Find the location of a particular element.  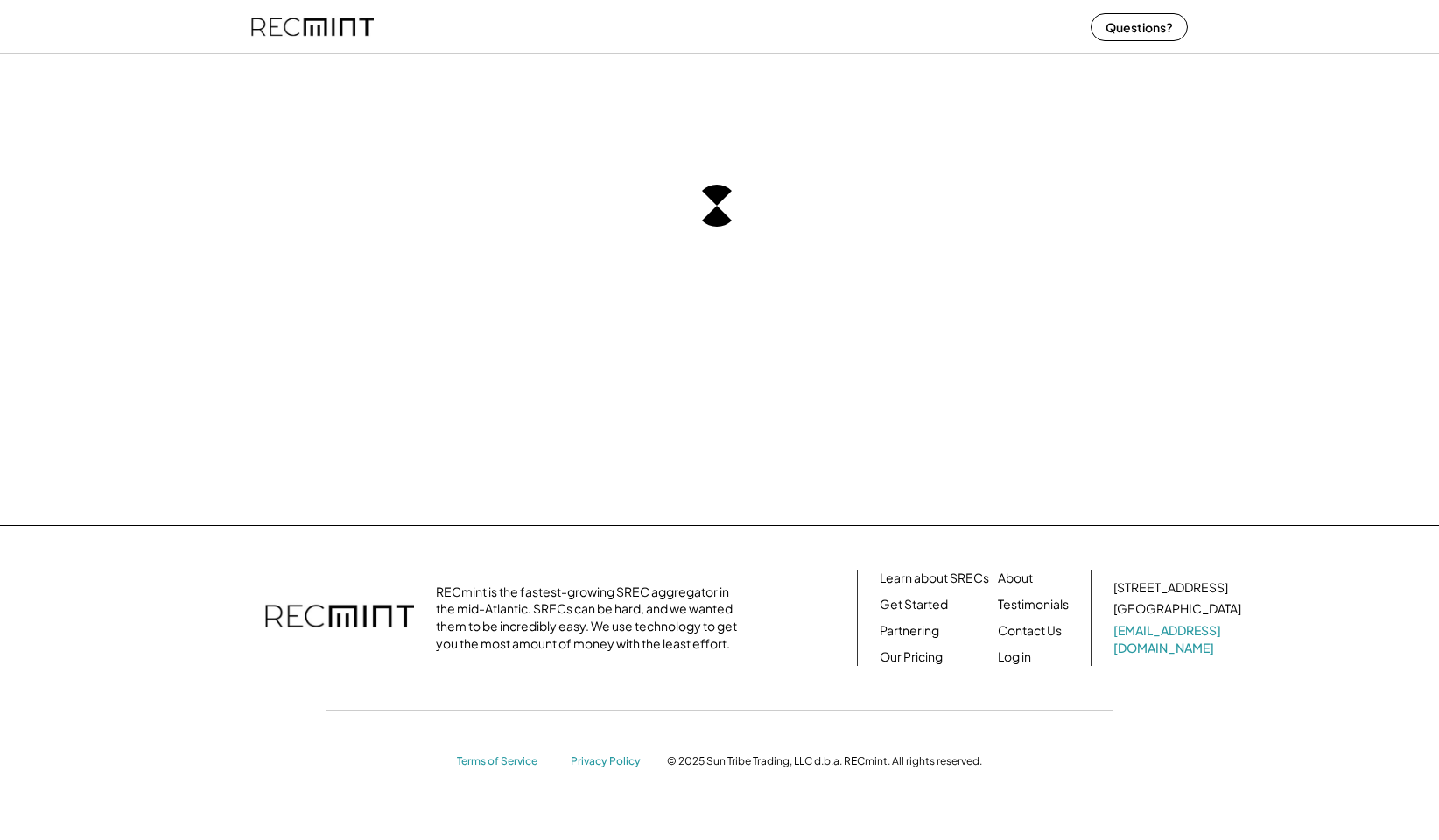

a: Log in is located at coordinates (1015, 658).